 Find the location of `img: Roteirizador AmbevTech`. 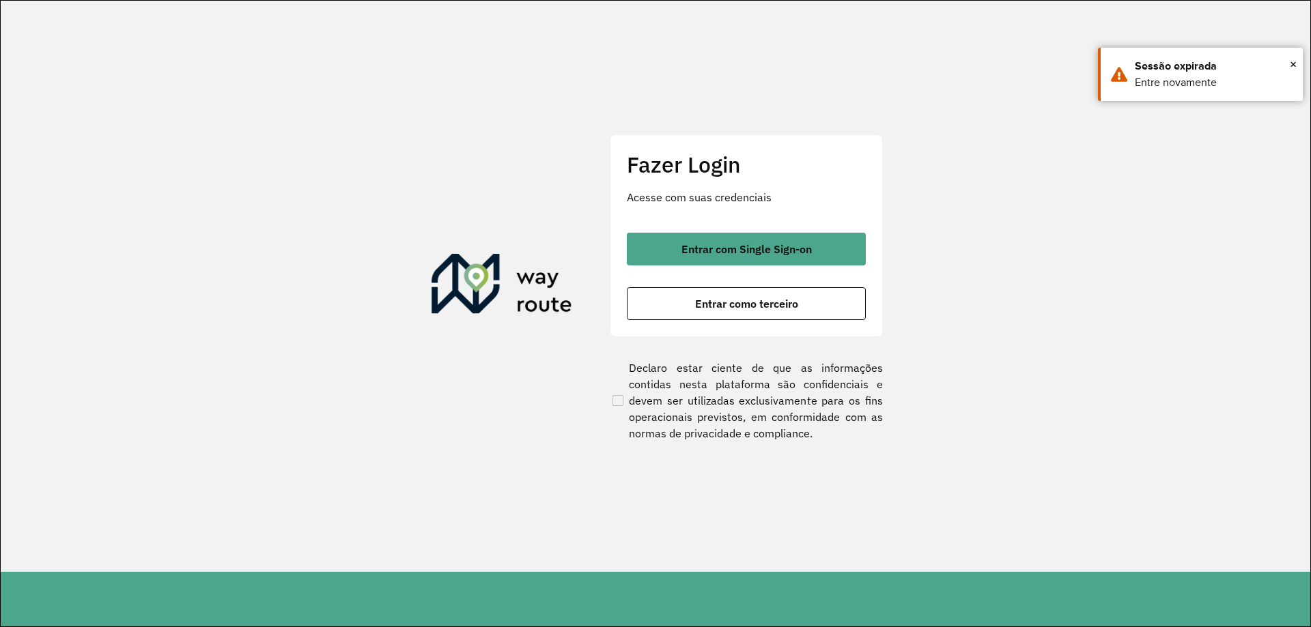

img: Roteirizador AmbevTech is located at coordinates (502, 287).